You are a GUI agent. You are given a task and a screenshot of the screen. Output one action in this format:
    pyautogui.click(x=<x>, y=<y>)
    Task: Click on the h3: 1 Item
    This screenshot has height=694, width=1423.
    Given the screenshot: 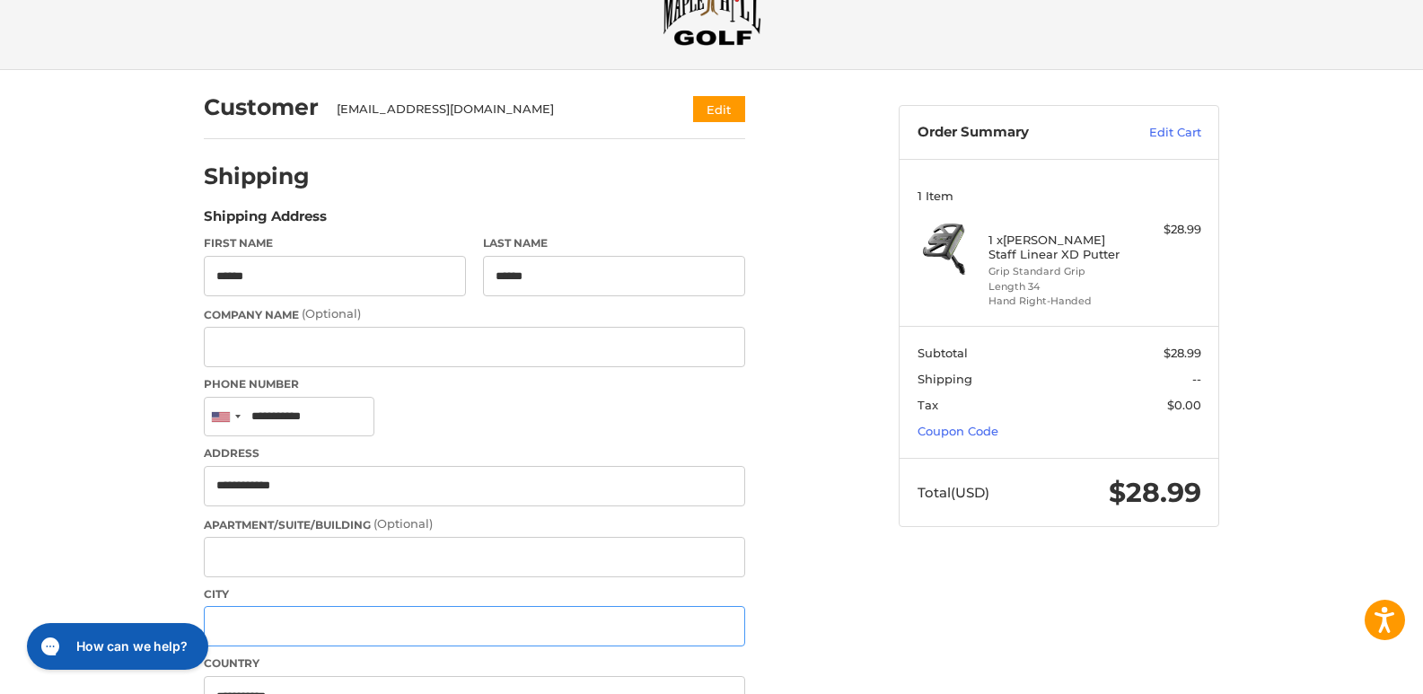 What is the action you would take?
    pyautogui.click(x=1059, y=196)
    